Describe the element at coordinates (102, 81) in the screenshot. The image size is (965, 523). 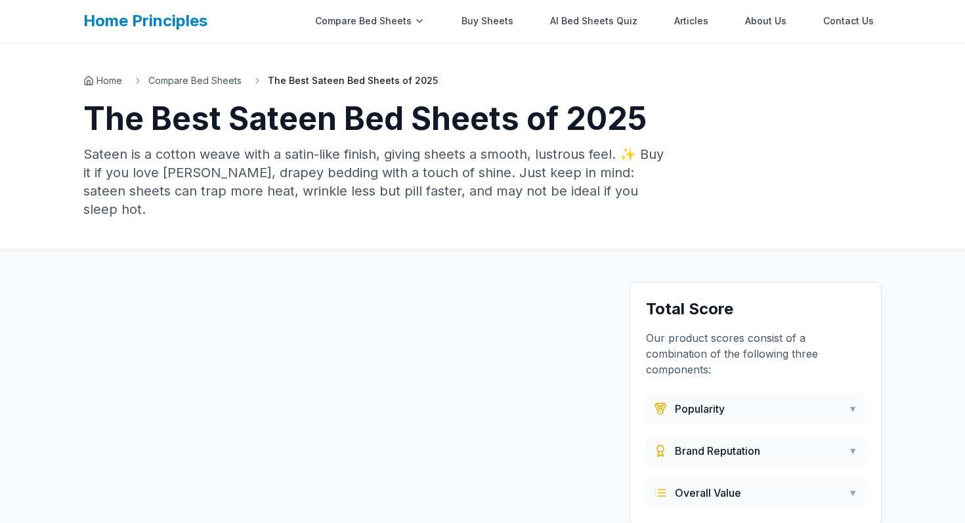
I see `a: Home` at that location.